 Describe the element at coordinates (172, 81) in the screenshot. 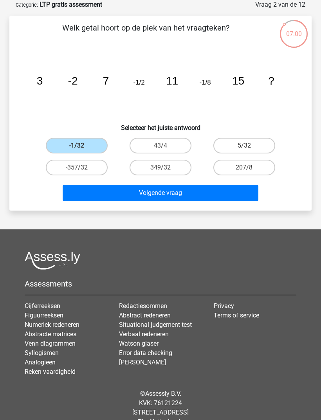

I see `tspan: 11` at that location.